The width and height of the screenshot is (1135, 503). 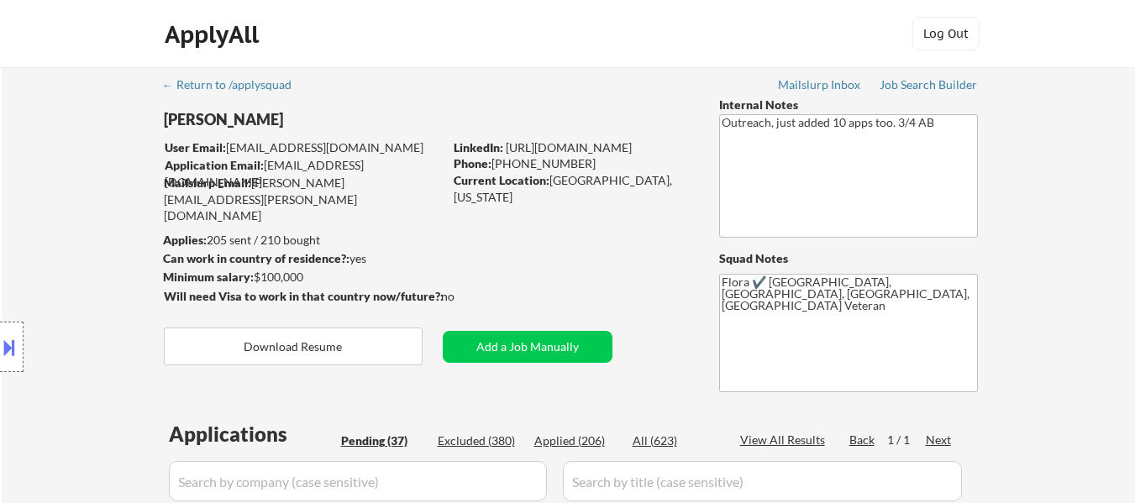 What do you see at coordinates (472, 163) in the screenshot?
I see `strong: Phone:` at bounding box center [472, 163].